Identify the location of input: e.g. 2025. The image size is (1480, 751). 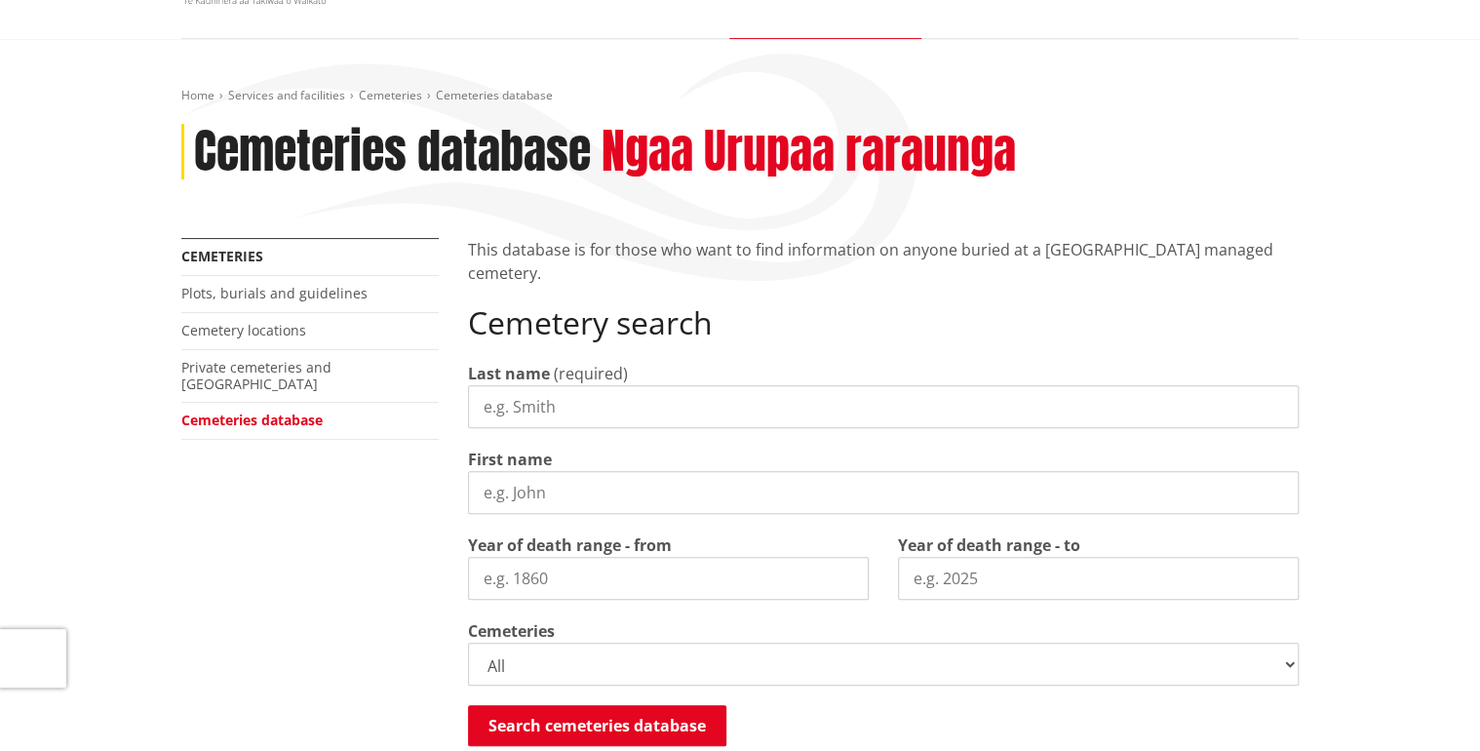
(1098, 578).